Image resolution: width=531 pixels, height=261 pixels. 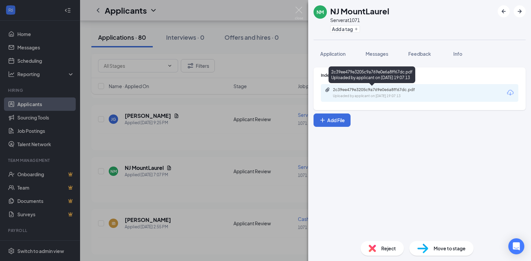 What do you see at coordinates (345, 29) in the screenshot?
I see `button: PlusAdd a tag` at bounding box center [345, 29].